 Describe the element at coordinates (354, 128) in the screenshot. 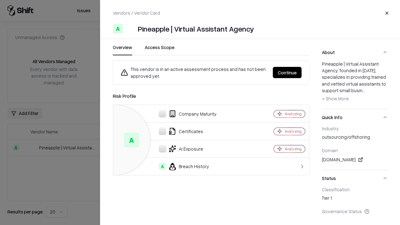

I see `div: Industry` at that location.